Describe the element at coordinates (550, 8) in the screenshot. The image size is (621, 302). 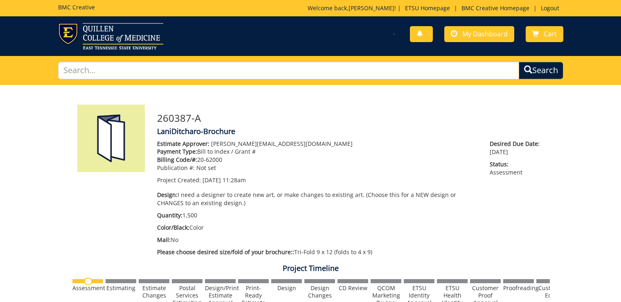
I see `a: Logout` at that location.